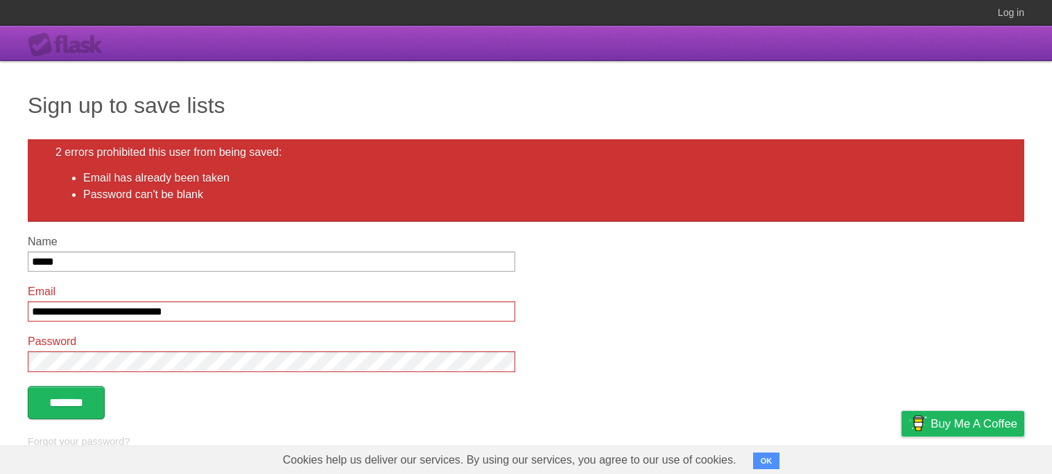 The image size is (1052, 474). Describe the element at coordinates (974, 424) in the screenshot. I see `span: Buy me a coffee` at that location.